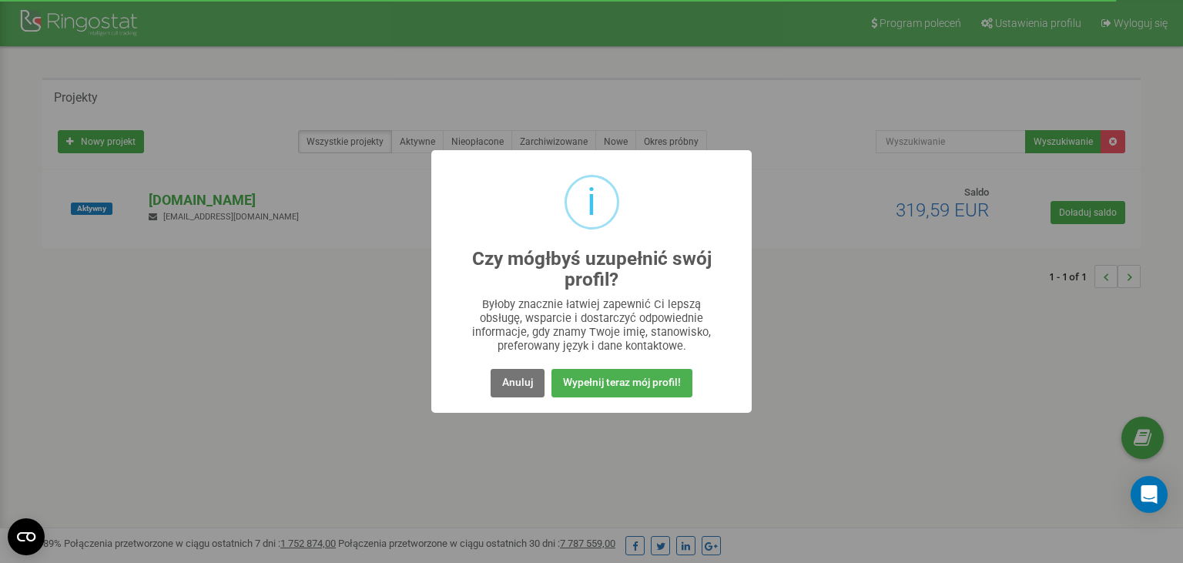  I want to click on button: Wypełnij teraz mój profil!, so click(621, 383).